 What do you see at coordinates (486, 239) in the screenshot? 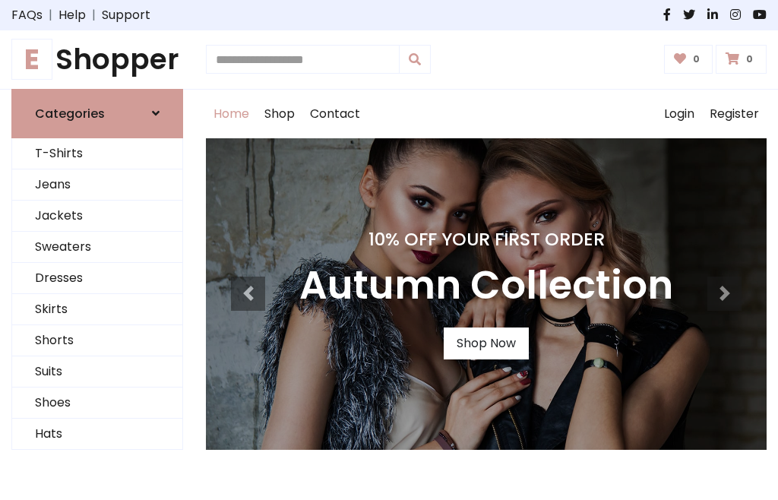
I see `h4: 10% Off Your First Order` at bounding box center [486, 239].